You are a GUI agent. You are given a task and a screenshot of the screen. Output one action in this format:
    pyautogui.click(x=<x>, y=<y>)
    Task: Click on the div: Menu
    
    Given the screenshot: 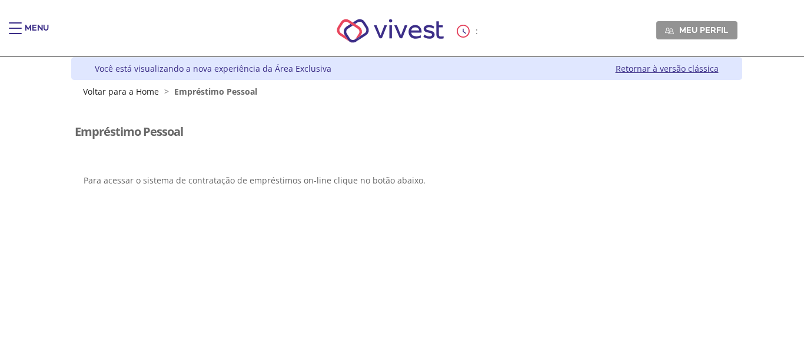 What is the action you would take?
    pyautogui.click(x=36, y=34)
    